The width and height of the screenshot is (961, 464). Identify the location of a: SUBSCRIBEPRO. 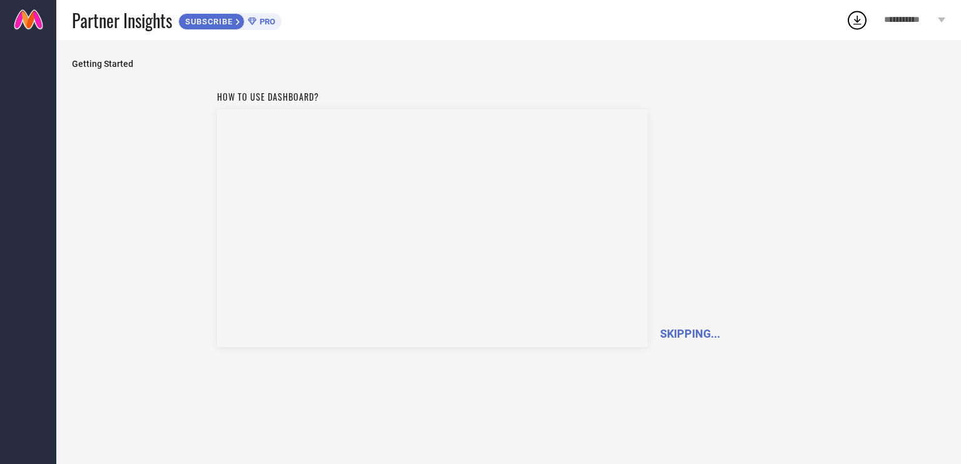
(230, 20).